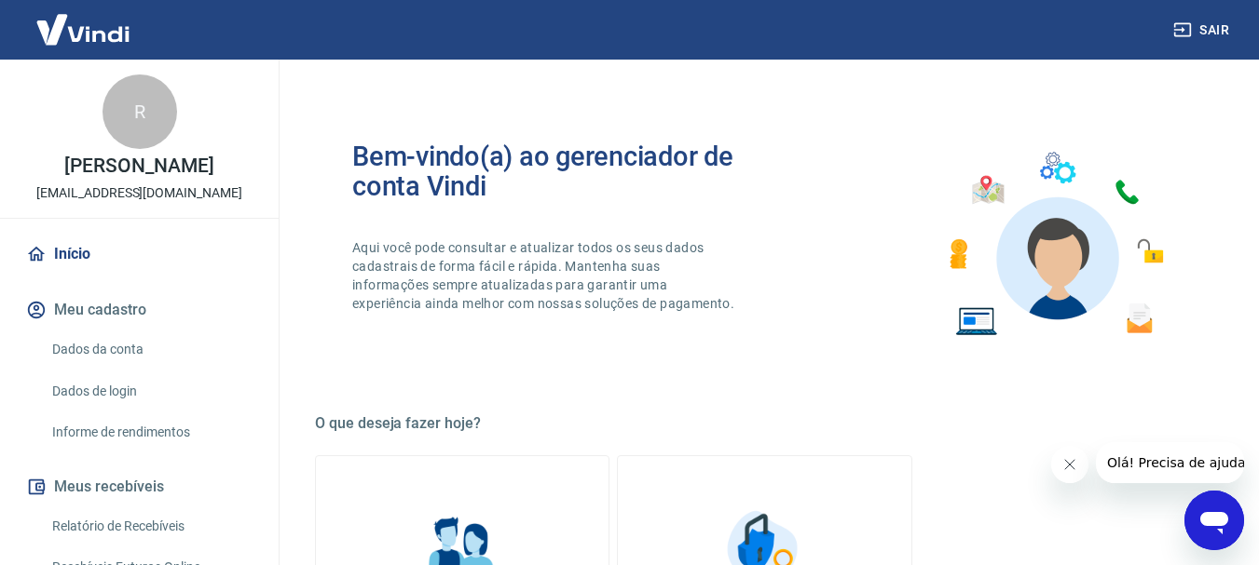  I want to click on button: Sair, so click(1203, 30).